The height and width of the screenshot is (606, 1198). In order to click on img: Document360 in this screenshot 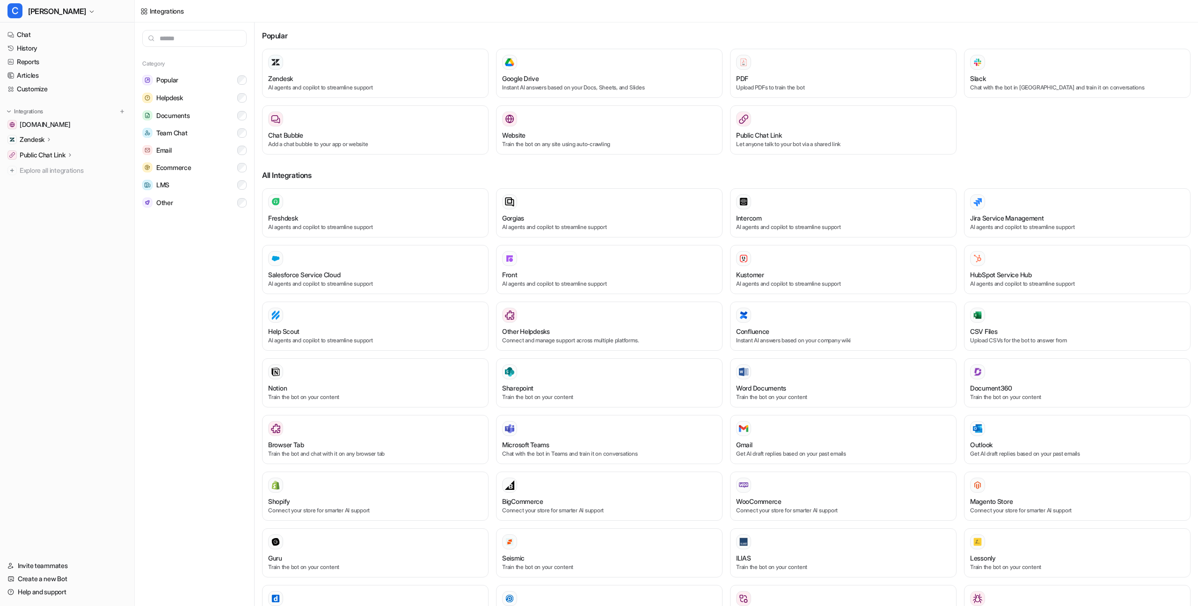, I will do `click(978, 372)`.